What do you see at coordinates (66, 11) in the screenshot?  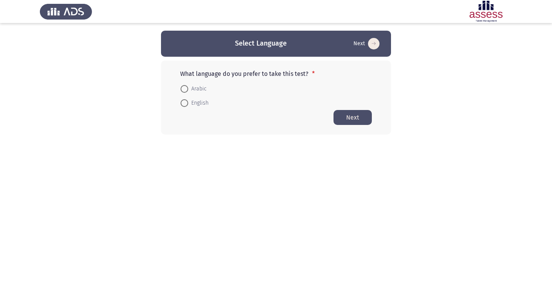 I see `img: Assess Talent Management logo` at bounding box center [66, 11].